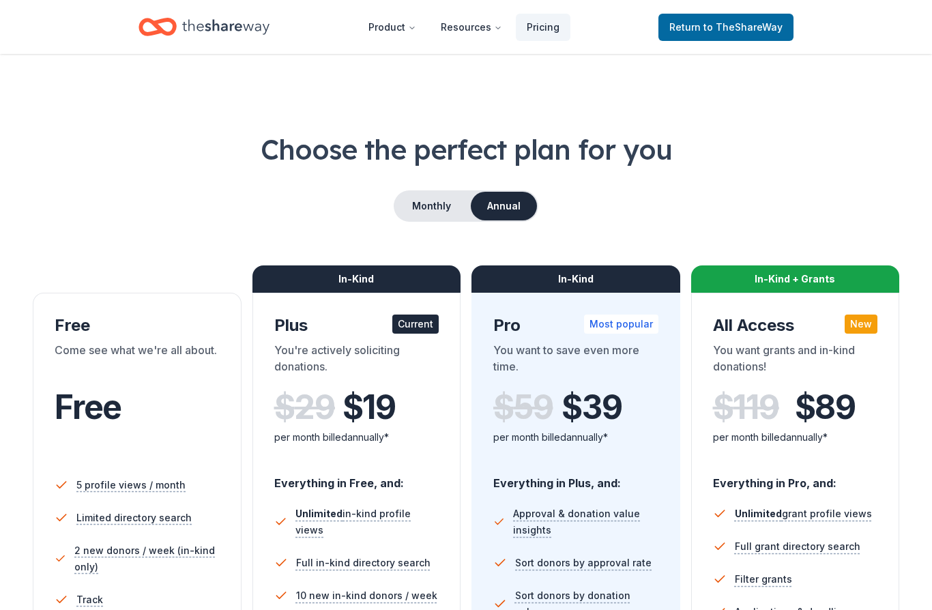 The height and width of the screenshot is (610, 932). I want to click on div: Plus, so click(357, 326).